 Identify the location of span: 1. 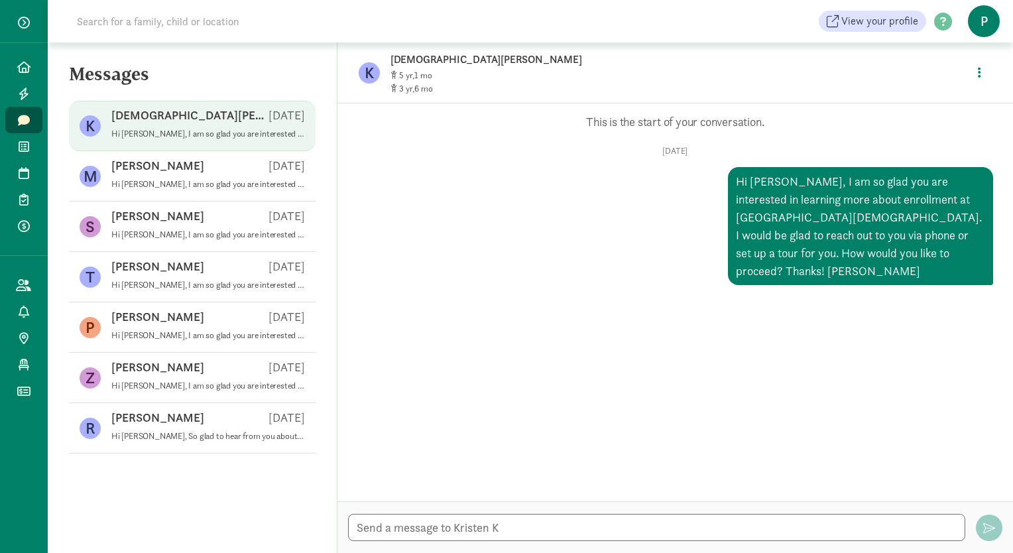
(423, 75).